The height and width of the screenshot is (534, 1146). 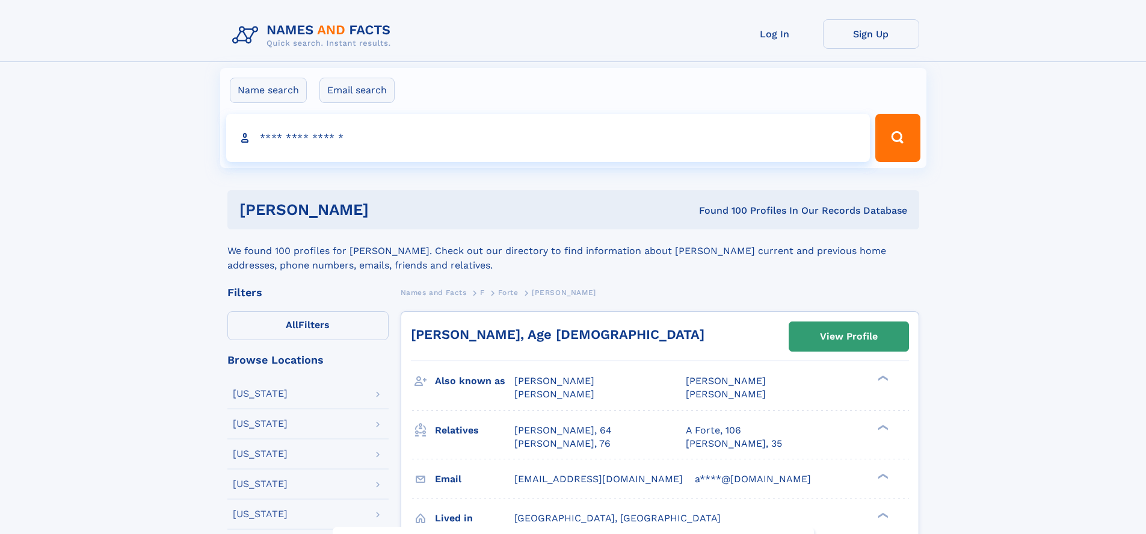 I want to click on img: Logo Names and Facts, so click(x=314, y=35).